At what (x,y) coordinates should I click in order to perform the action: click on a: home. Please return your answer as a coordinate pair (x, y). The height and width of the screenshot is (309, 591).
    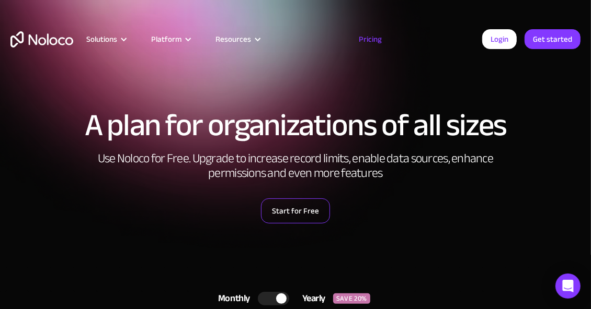
    Looking at the image, I should click on (42, 39).